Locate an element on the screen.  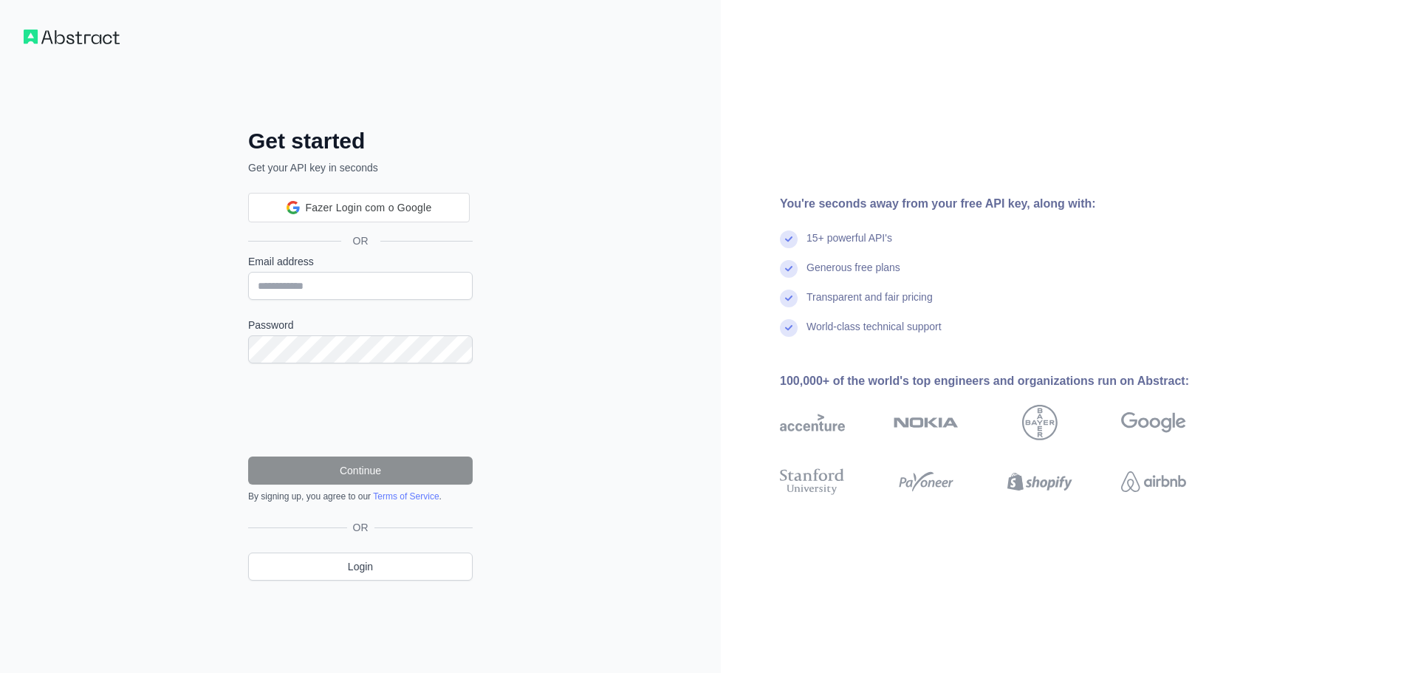
div: Transparent and fair pricing is located at coordinates (869, 304).